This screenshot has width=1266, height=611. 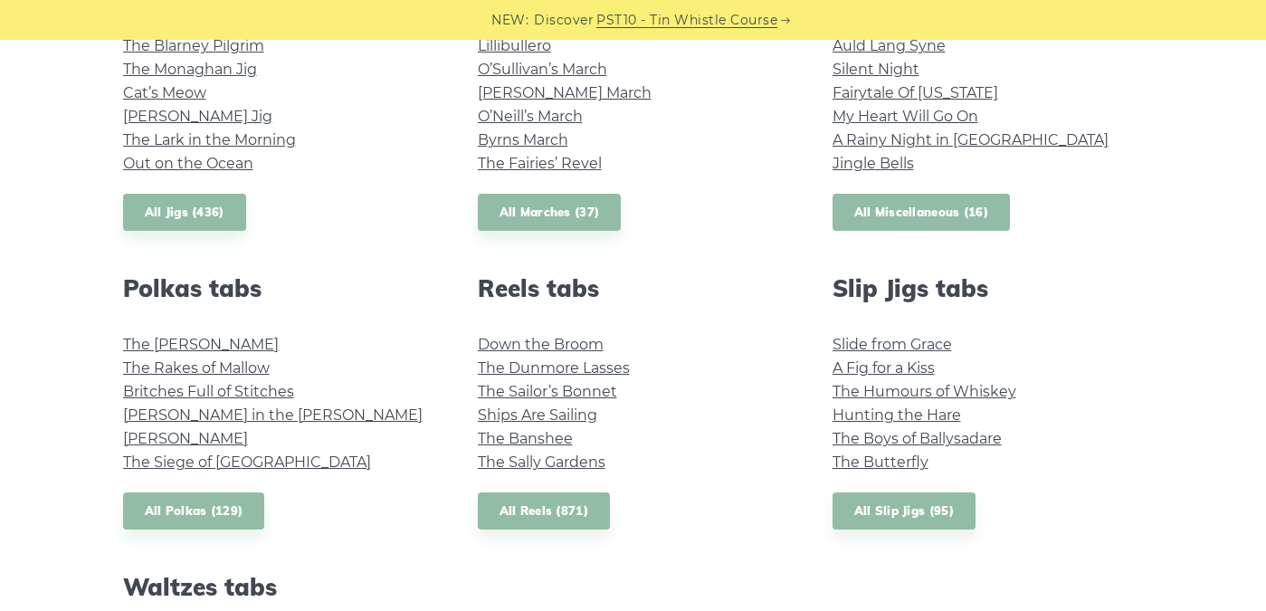 I want to click on a: Jingle Bells, so click(x=873, y=163).